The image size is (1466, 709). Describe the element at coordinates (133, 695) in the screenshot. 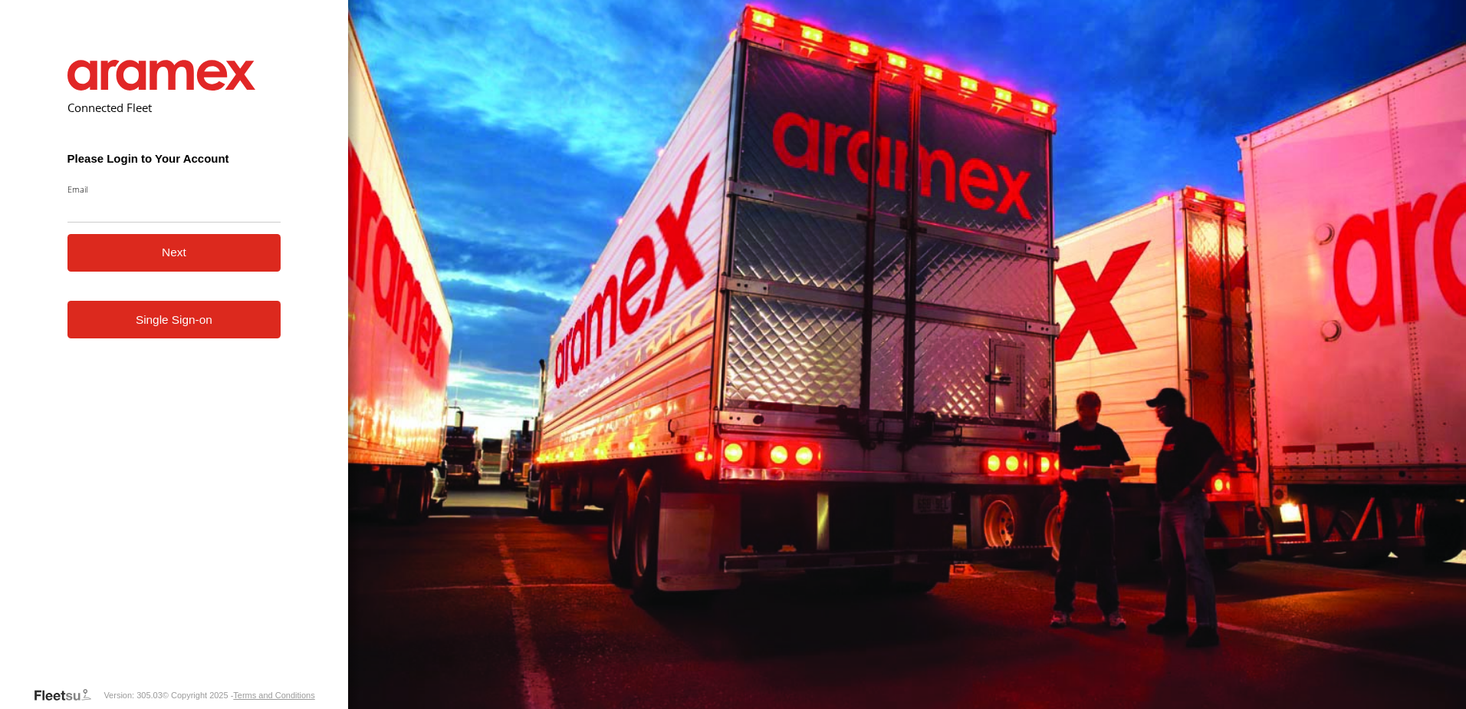

I see `div: Version: 305.03` at that location.